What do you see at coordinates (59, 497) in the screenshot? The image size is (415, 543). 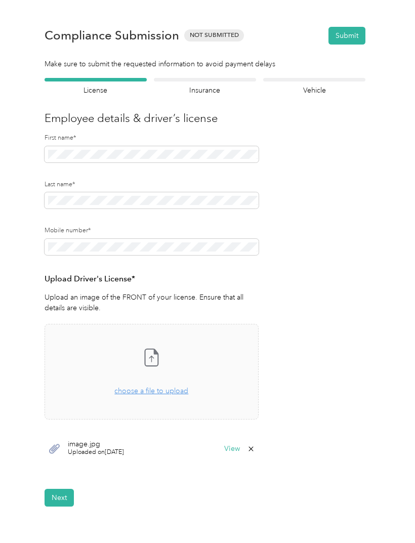 I see `button: Next` at bounding box center [59, 497].